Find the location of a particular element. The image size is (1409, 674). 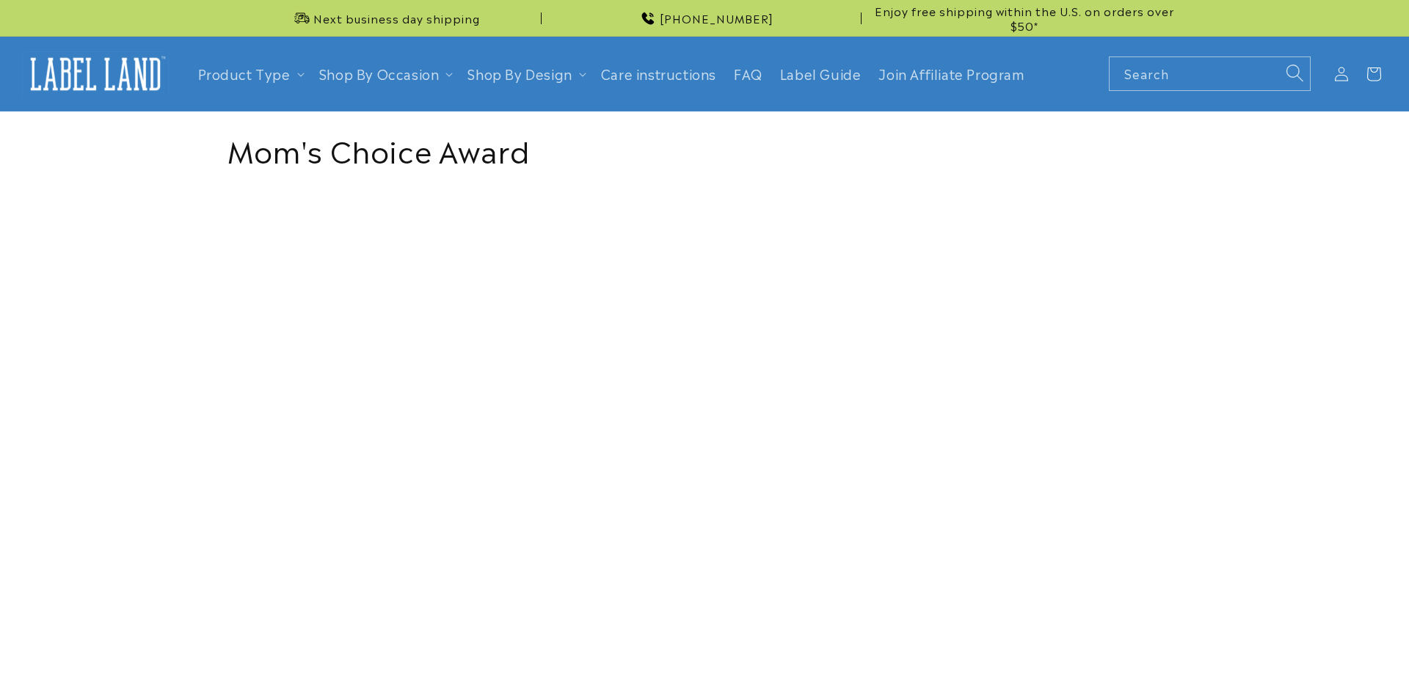

span: Next business day shipping is located at coordinates (396, 18).